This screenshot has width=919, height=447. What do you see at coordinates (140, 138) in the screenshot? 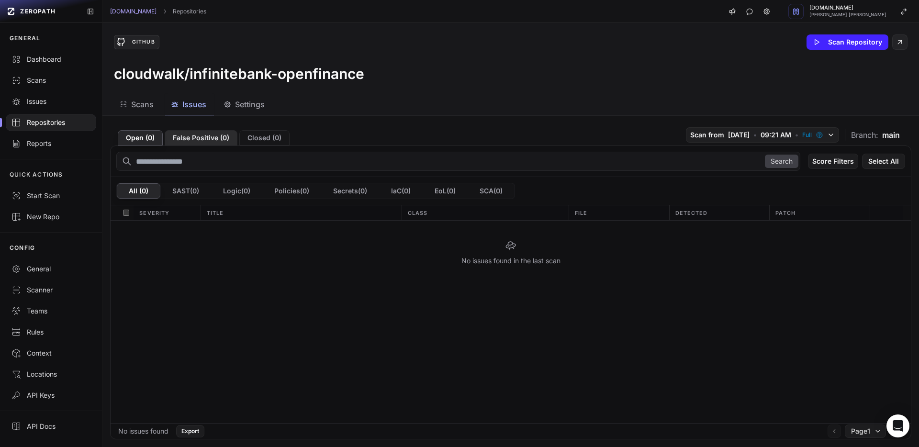
I see `button: Open (0)` at bounding box center [140, 138].